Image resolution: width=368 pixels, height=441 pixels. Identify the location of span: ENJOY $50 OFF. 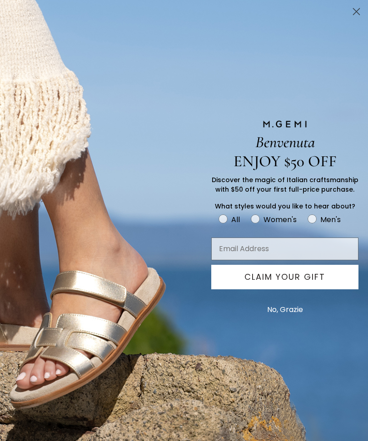
(285, 161).